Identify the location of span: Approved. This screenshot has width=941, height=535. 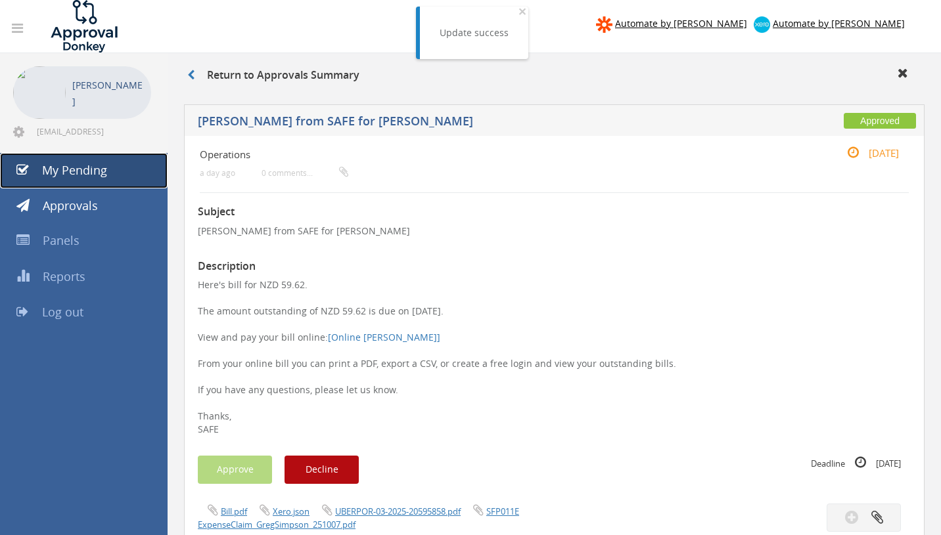
(880, 121).